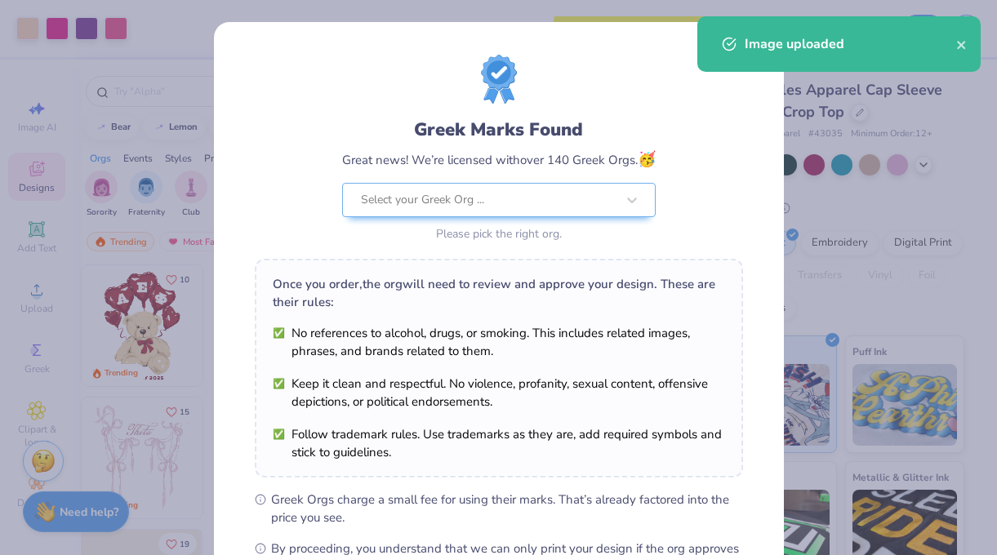 Image resolution: width=997 pixels, height=555 pixels. Describe the element at coordinates (499, 79) in the screenshot. I see `img: license-marks-badge.png` at that location.